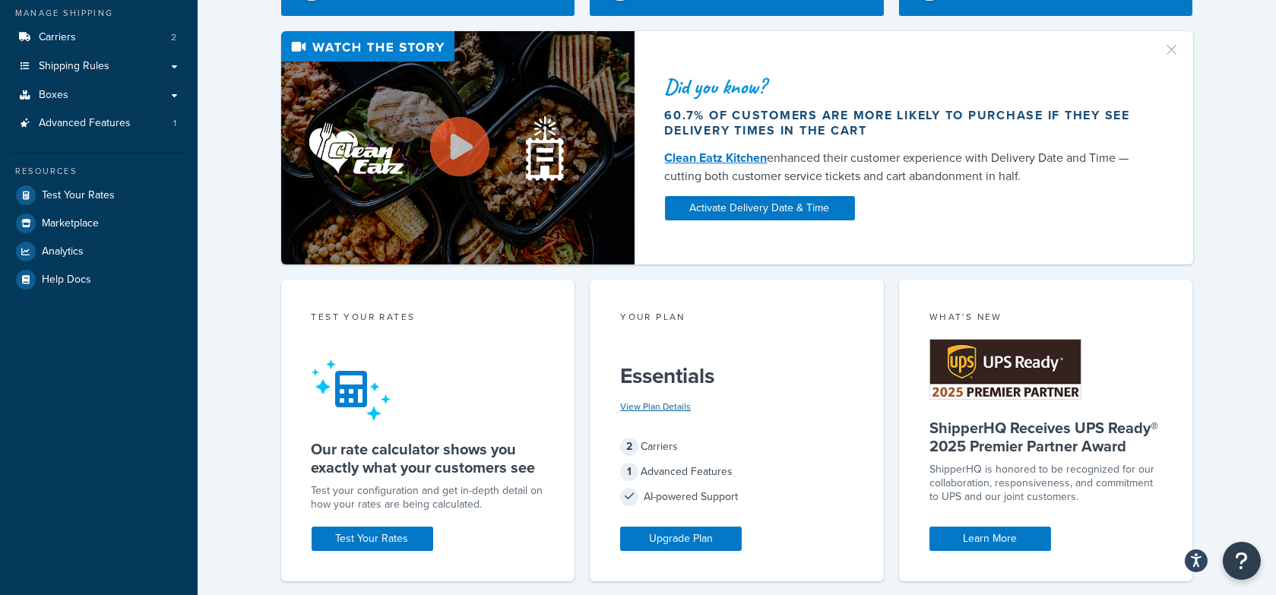  I want to click on a: Marketplace, so click(99, 223).